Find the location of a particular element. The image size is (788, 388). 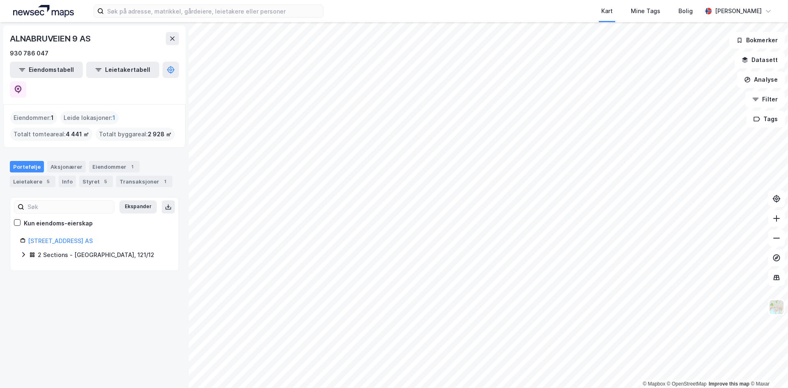

div: Kart is located at coordinates (607, 11).